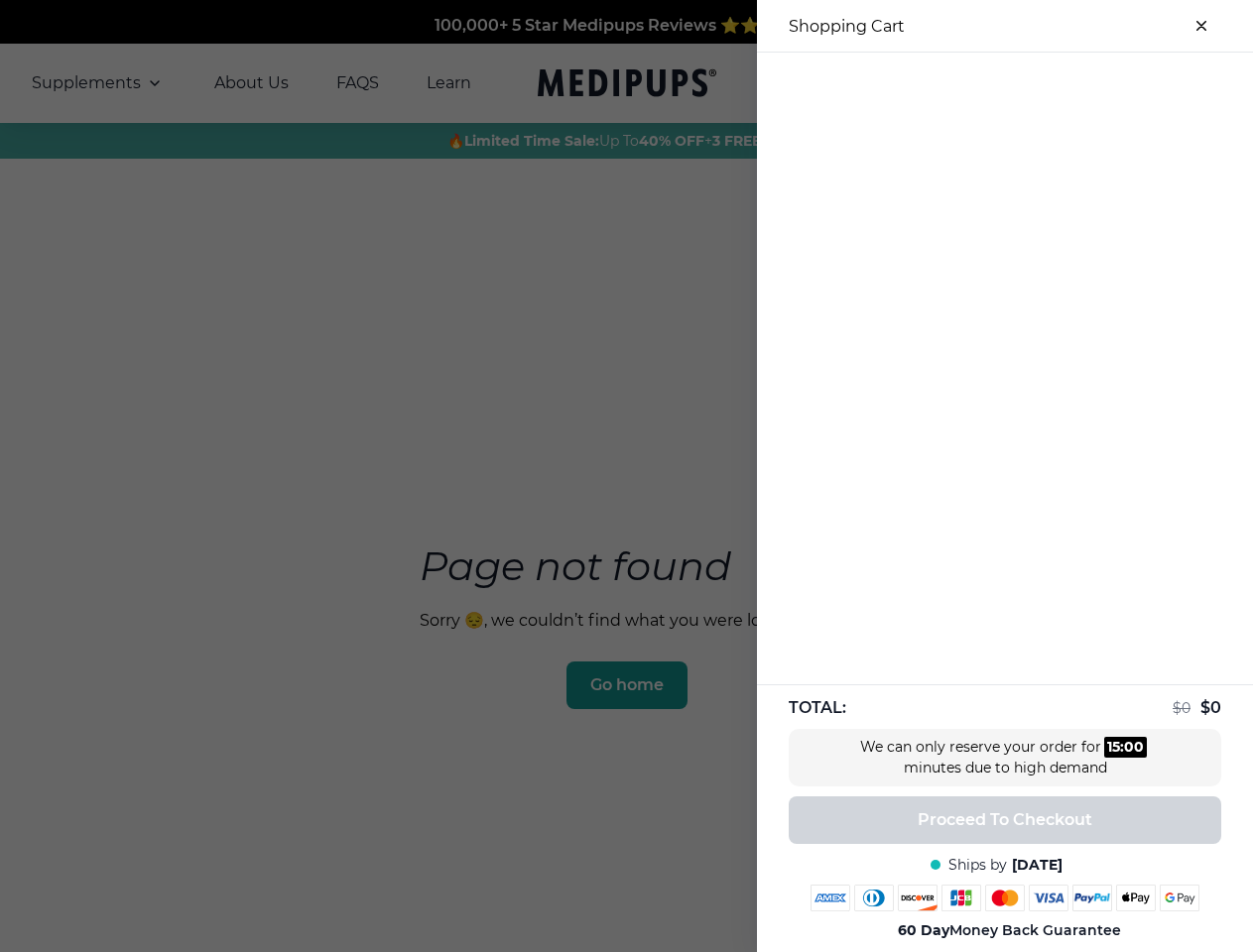 The width and height of the screenshot is (1253, 952). Describe the element at coordinates (917, 897) in the screenshot. I see `img: discover` at that location.